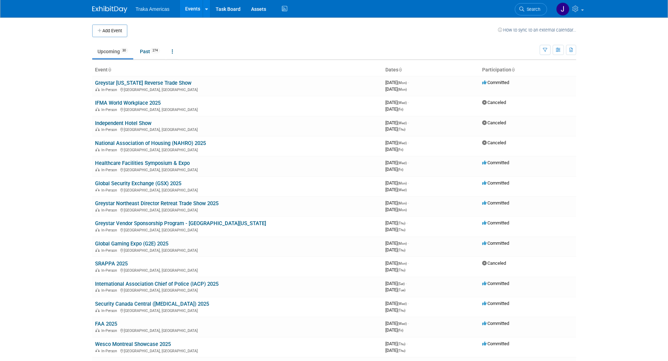 This screenshot has width=668, height=361. Describe the element at coordinates (106, 324) in the screenshot. I see `a: FAA 2025` at that location.